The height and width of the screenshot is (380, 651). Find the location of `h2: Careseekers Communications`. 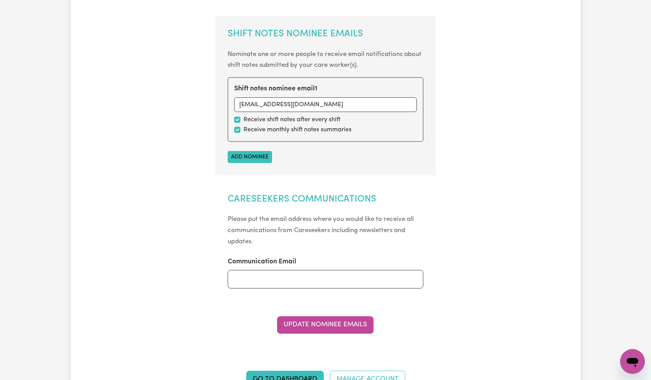

h2: Careseekers Communications is located at coordinates (325, 199).